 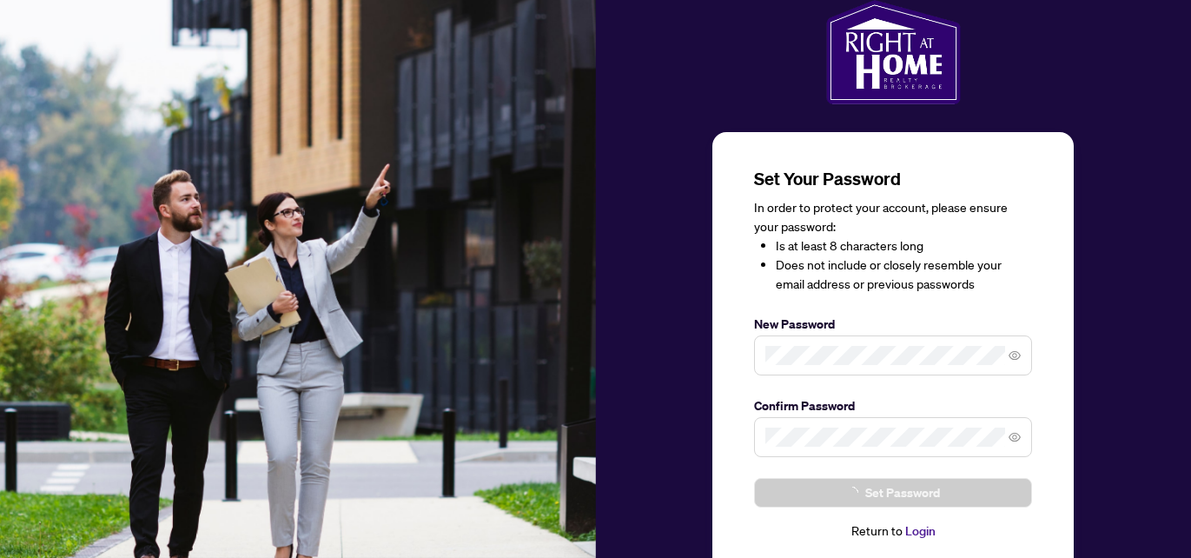 What do you see at coordinates (903, 274) in the screenshot?
I see `li: Does not include or closely resemble your email address or previous passwords` at bounding box center [903, 274].